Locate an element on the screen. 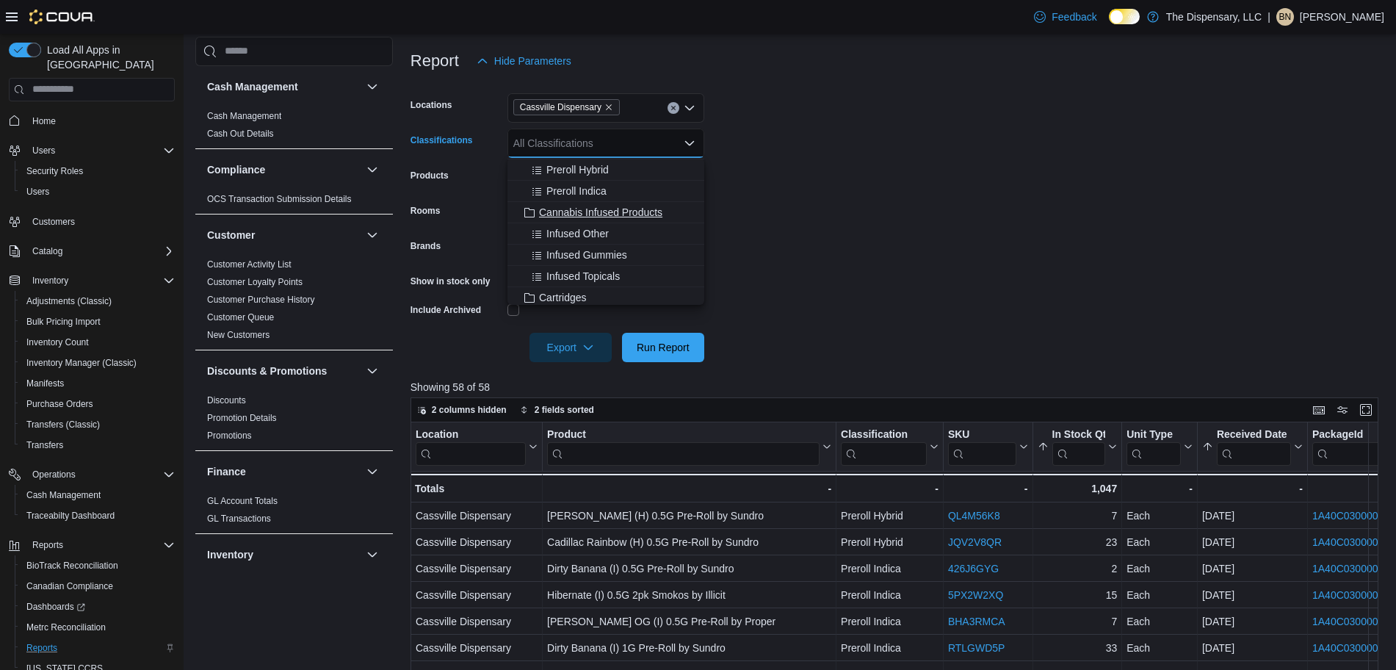 This screenshot has height=670, width=1396. label: Locations is located at coordinates (431, 105).